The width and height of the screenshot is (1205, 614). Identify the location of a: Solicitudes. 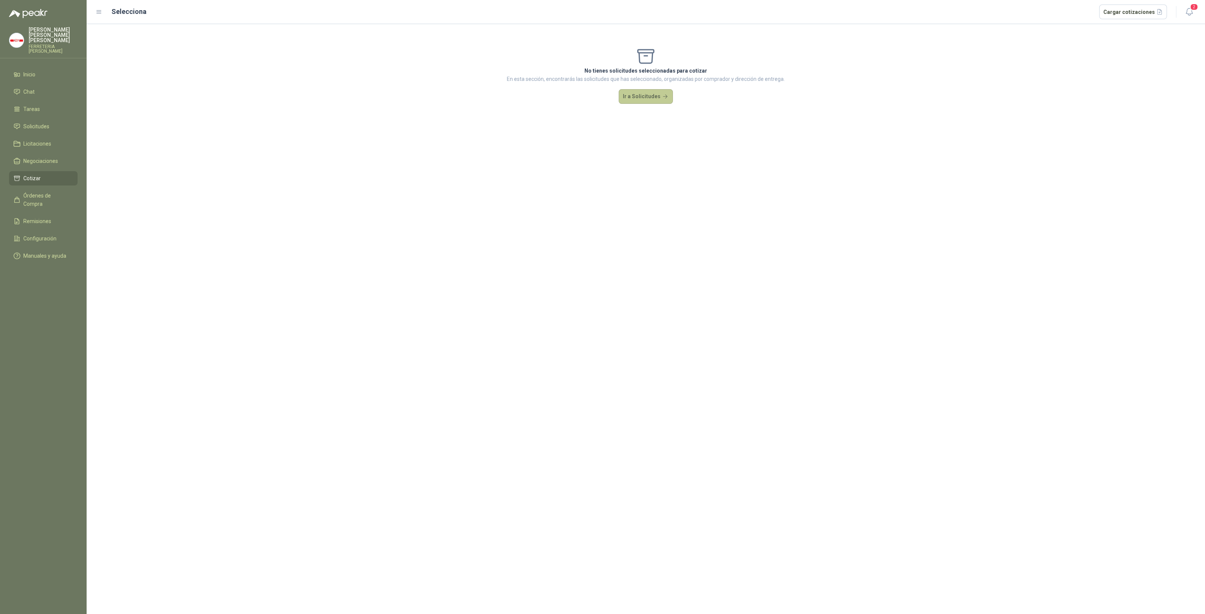
(43, 126).